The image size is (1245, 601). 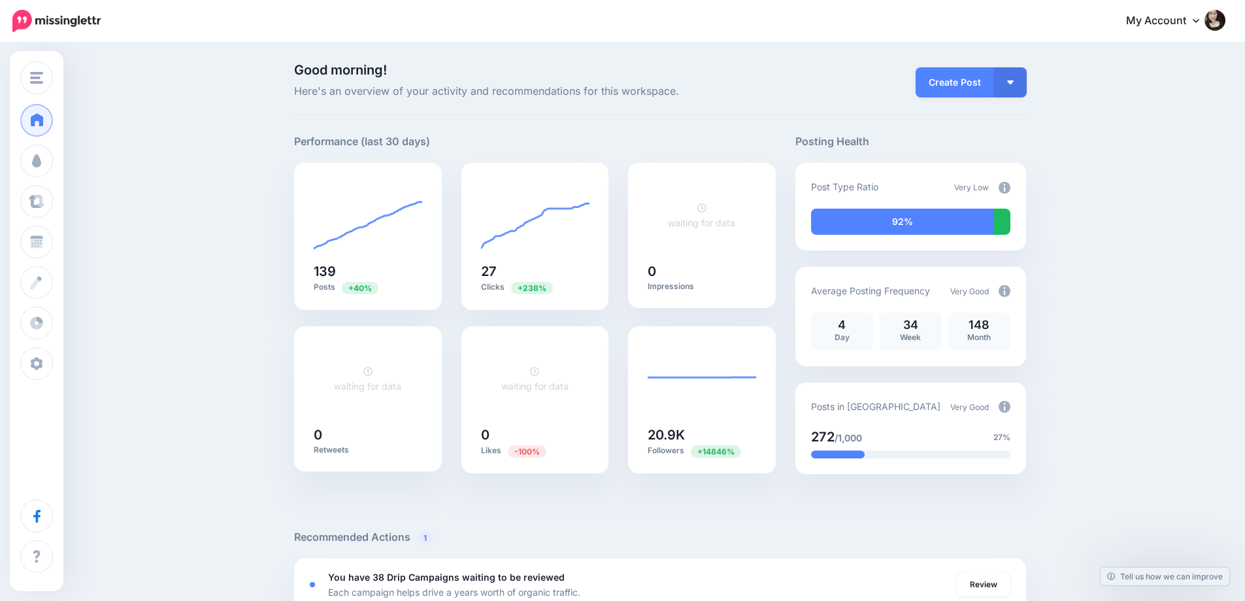 What do you see at coordinates (368, 271) in the screenshot?
I see `h5: 139` at bounding box center [368, 271].